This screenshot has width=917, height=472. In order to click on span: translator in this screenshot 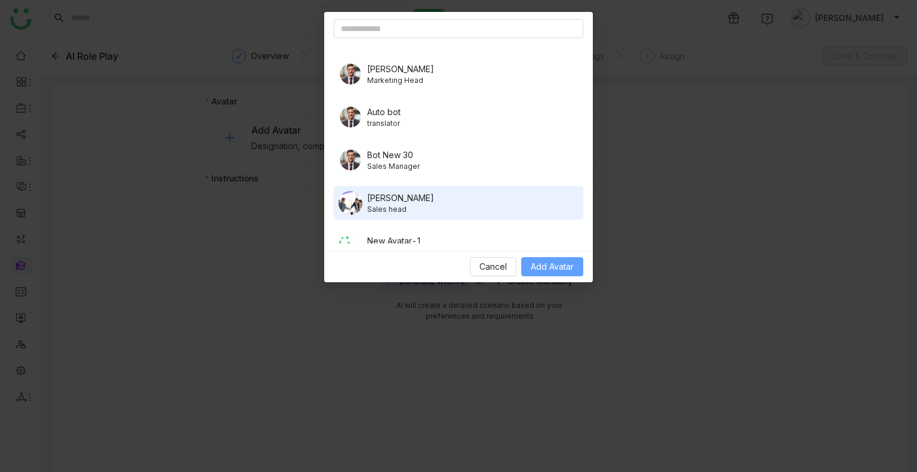, I will do `click(384, 124)`.